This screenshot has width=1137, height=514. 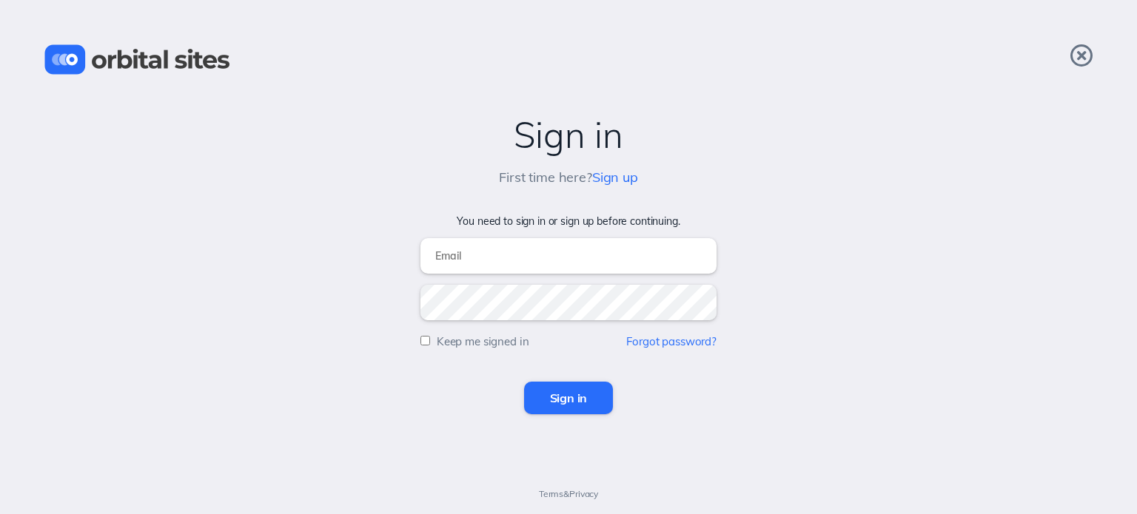 What do you see at coordinates (615, 177) in the screenshot?
I see `a: Sign up` at bounding box center [615, 177].